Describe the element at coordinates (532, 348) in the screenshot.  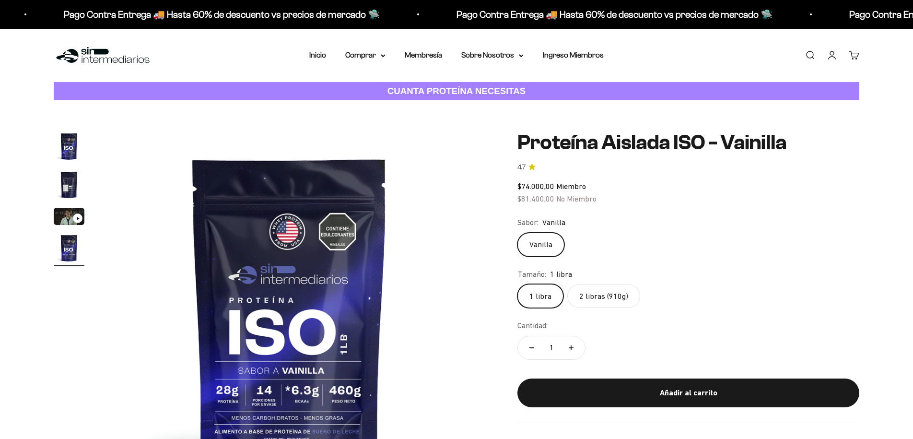
I see `button: Reducir cantidad` at that location.